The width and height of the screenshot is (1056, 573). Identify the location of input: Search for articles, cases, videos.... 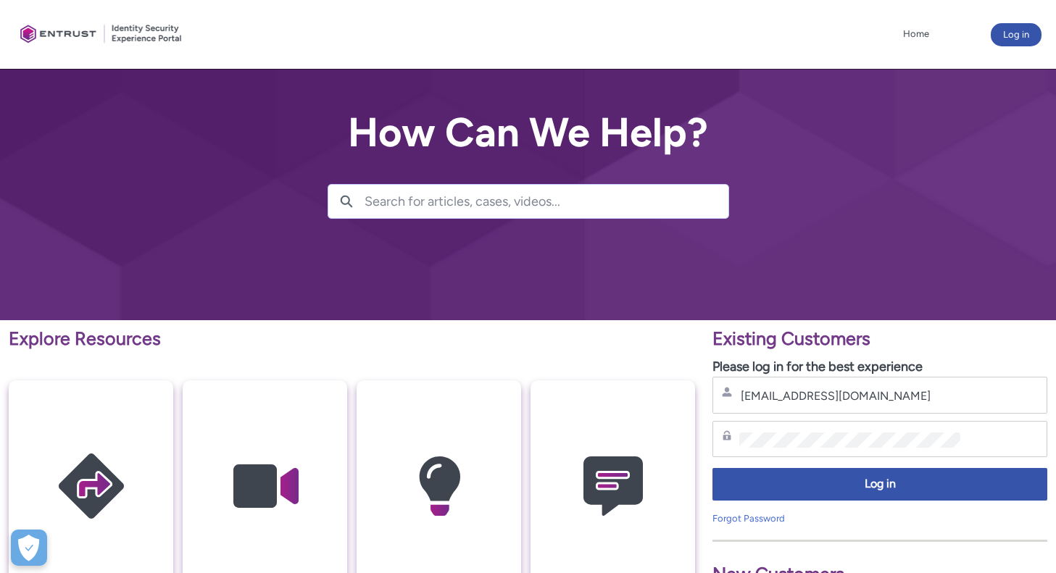
(547, 202).